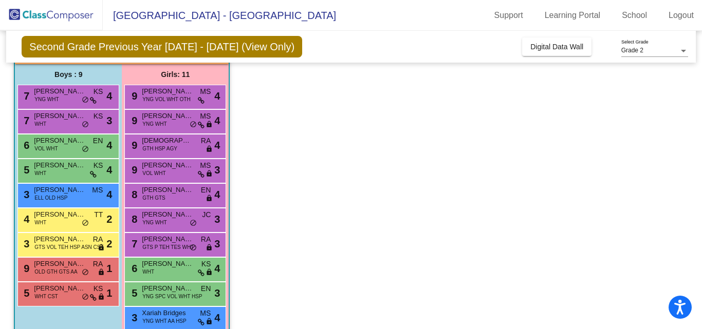 The width and height of the screenshot is (702, 329). I want to click on div: Girls: 11, so click(175, 74).